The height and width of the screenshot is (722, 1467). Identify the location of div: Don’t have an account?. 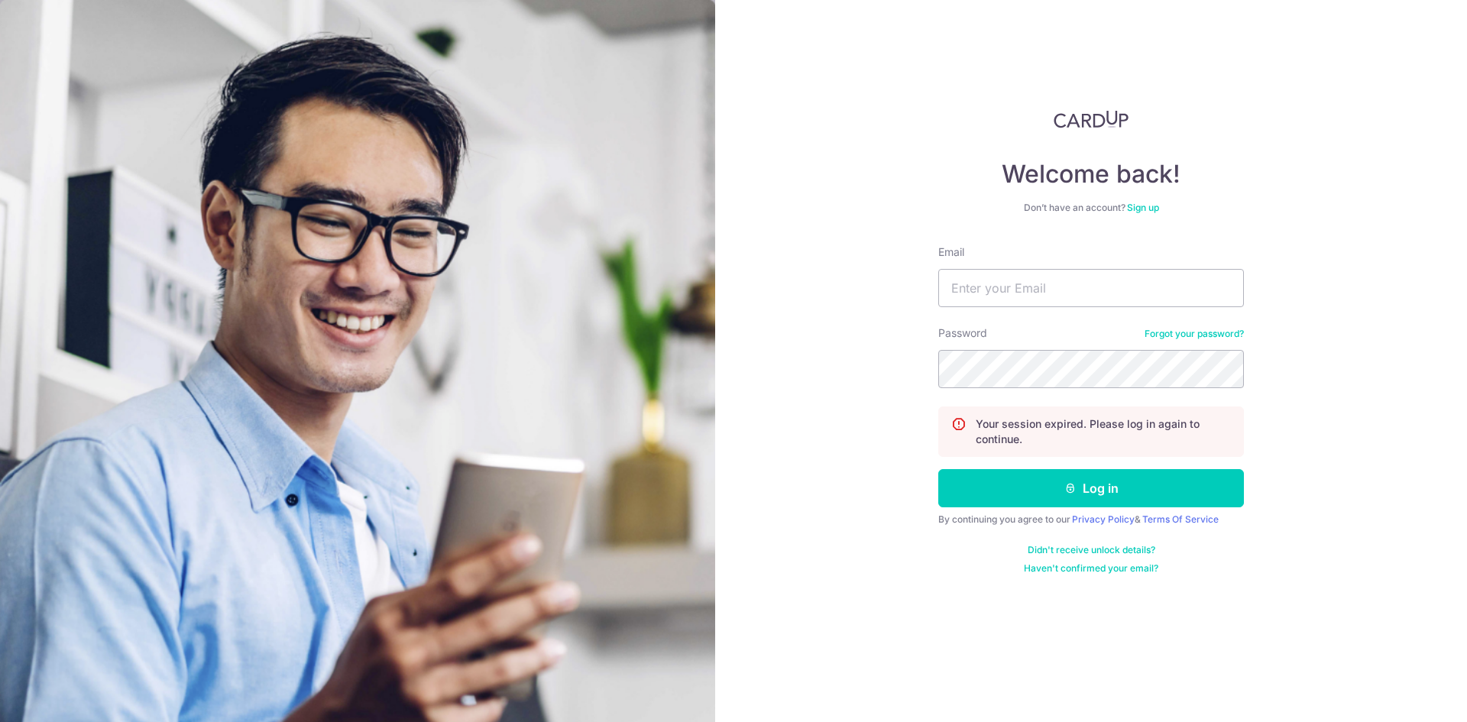
(1091, 208).